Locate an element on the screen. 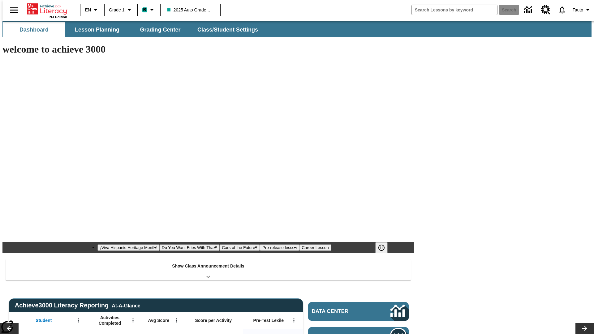  button: Slide 1 ¡Viva Hispanic Heritage Month! is located at coordinates (128, 248).